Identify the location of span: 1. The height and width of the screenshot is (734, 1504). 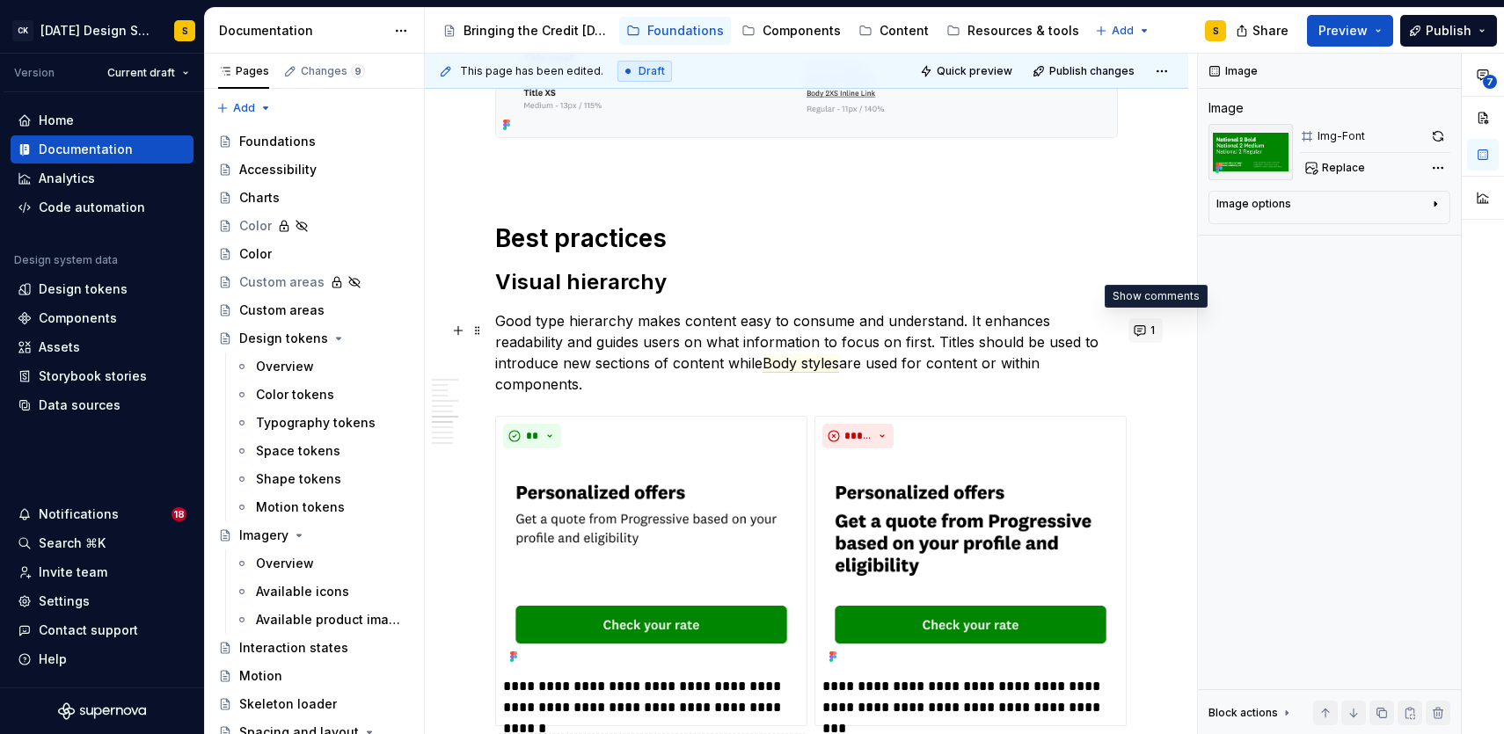
(1152, 331).